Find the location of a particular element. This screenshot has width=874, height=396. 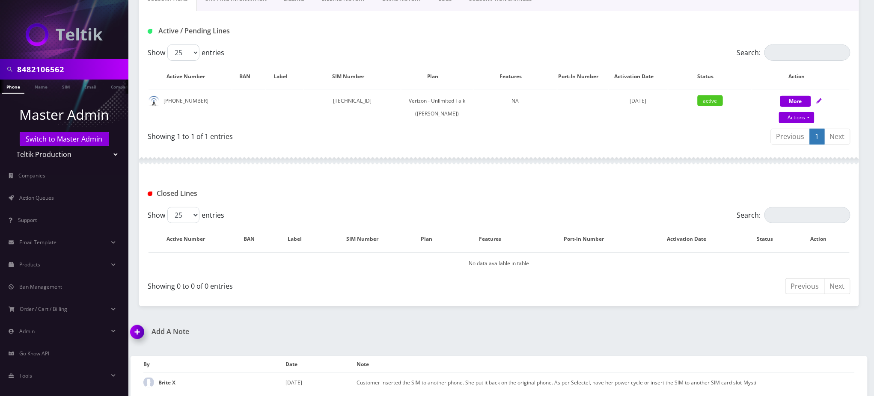

img: Active / Pending Lines is located at coordinates (150, 31).